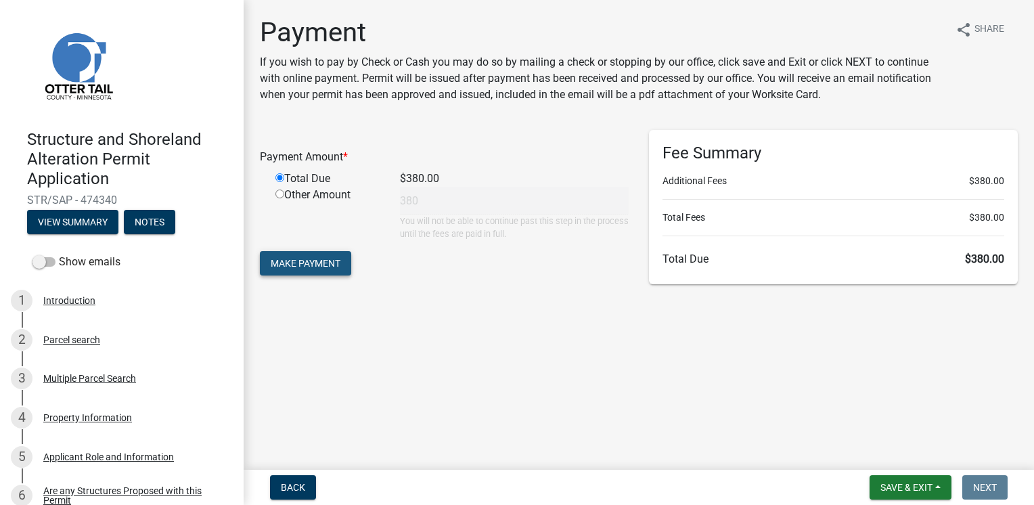 The width and height of the screenshot is (1034, 505). What do you see at coordinates (22, 378) in the screenshot?
I see `div: 3` at bounding box center [22, 378].